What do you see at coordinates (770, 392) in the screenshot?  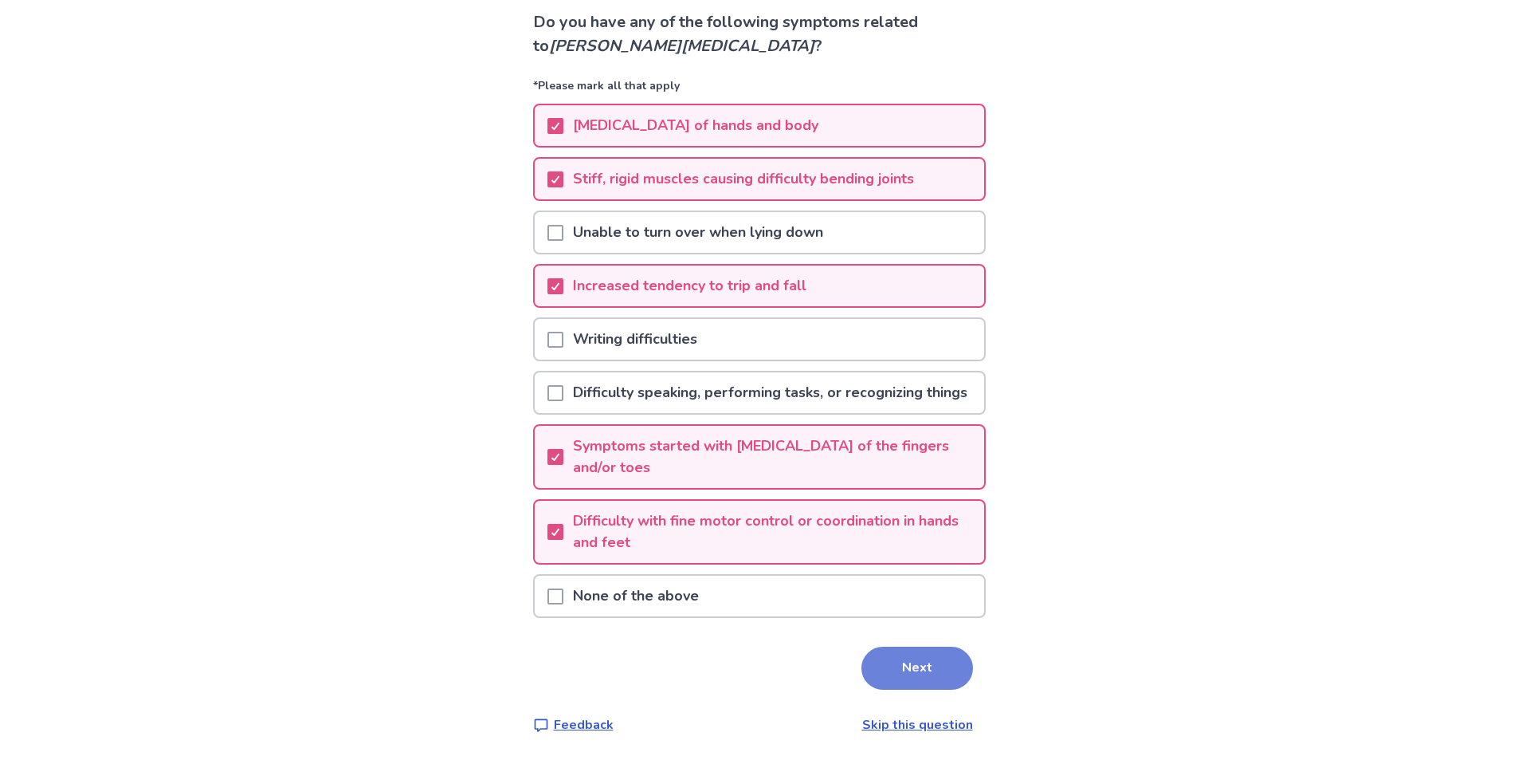 I see `p: Difficulty speaking, performing tasks, or recognizing things` at bounding box center [770, 392].